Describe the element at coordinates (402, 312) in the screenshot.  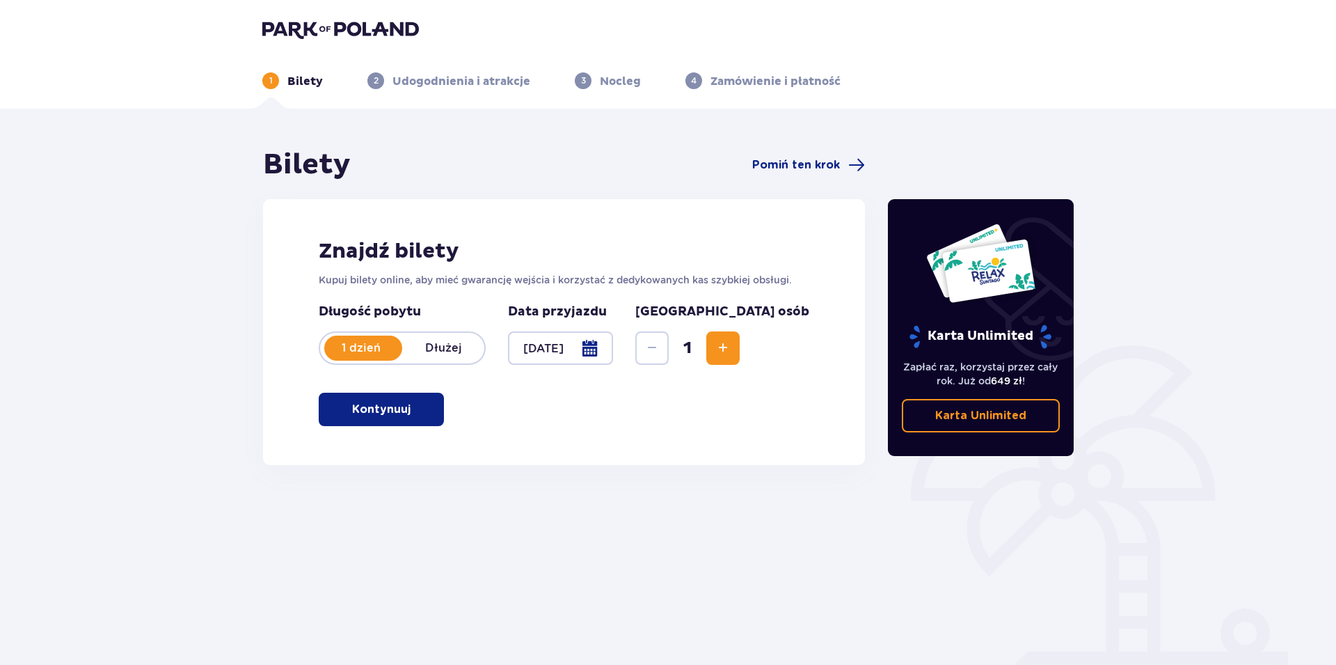
I see `p: Długość pobytu` at that location.